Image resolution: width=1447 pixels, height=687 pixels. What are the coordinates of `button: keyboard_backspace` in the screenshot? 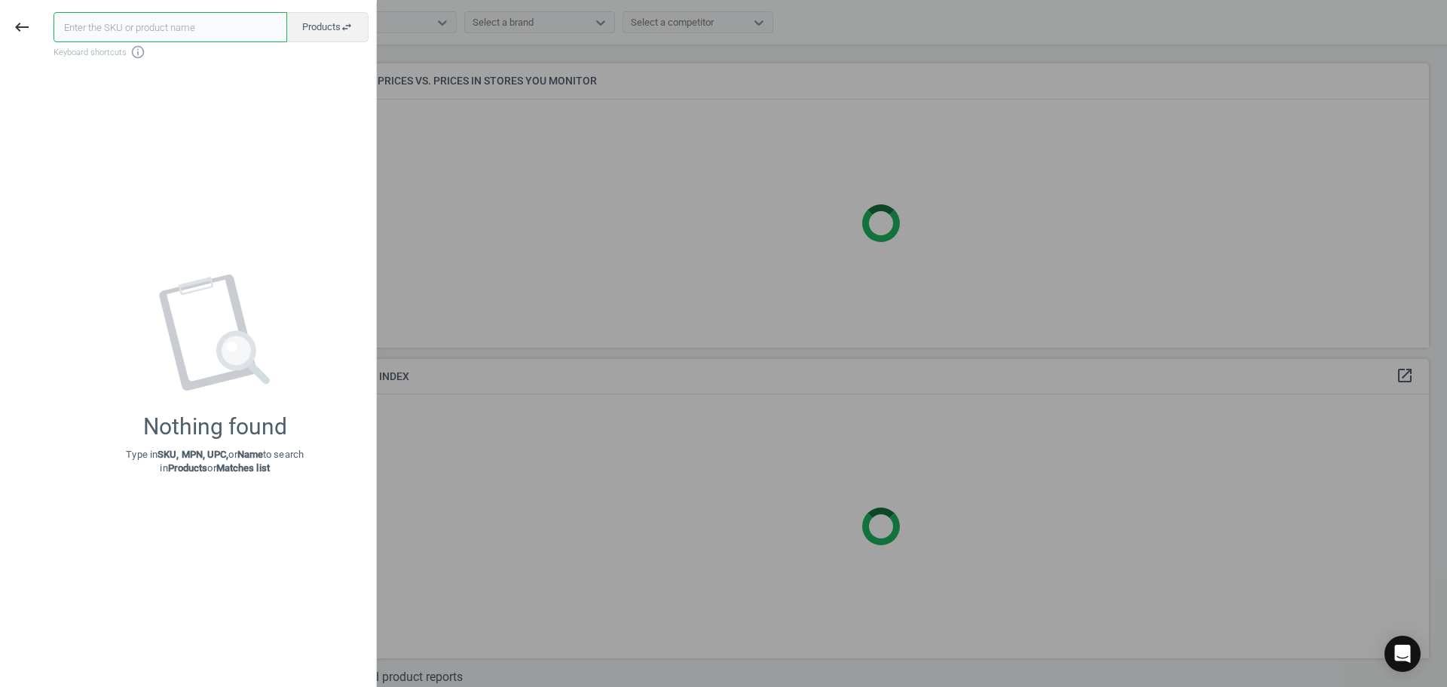 It's located at (22, 27).